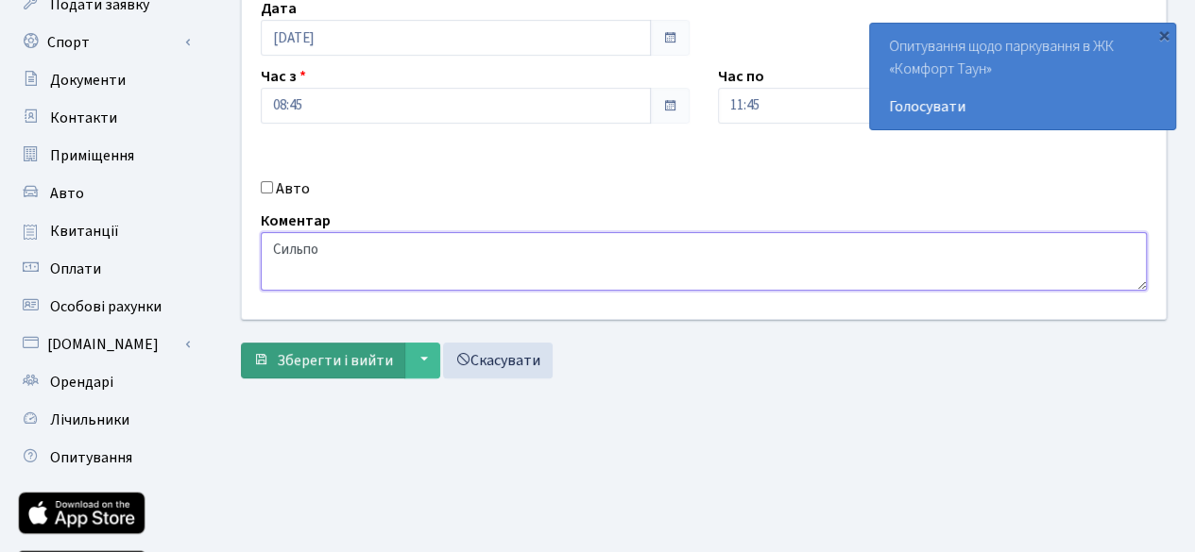 The image size is (1195, 552). Describe the element at coordinates (84, 231) in the screenshot. I see `span: Квитанції` at that location.